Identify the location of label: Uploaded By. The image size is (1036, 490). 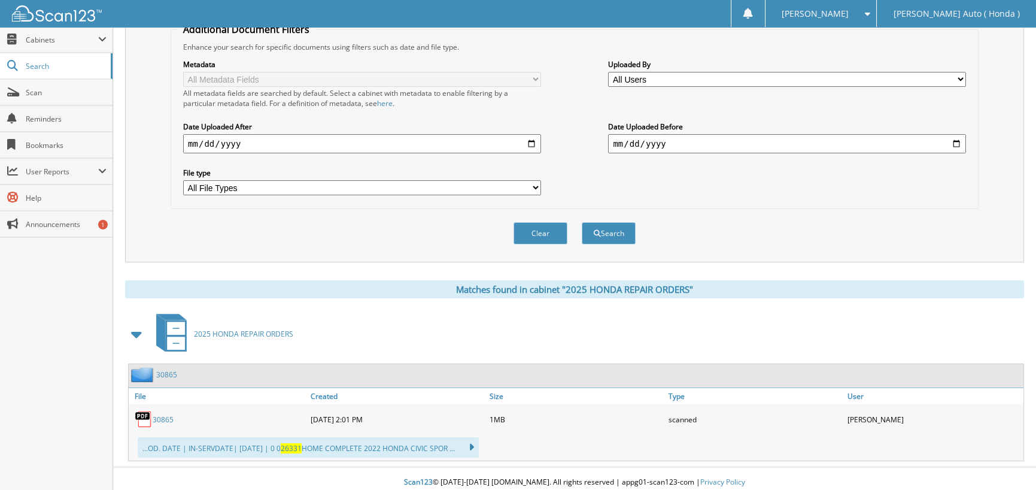
(787, 64).